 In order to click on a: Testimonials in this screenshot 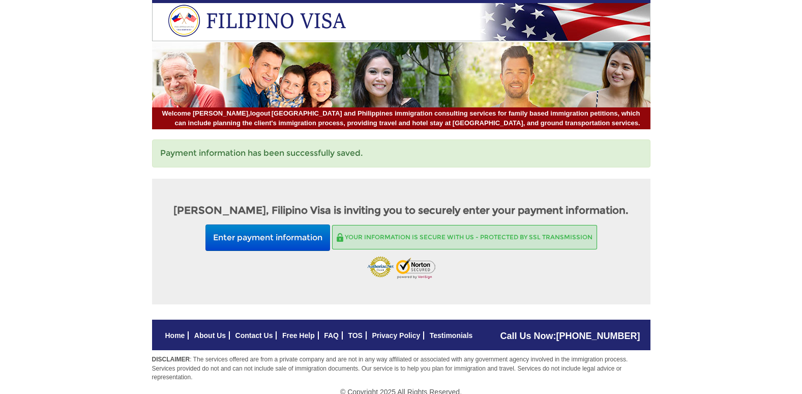, I will do `click(451, 335)`.